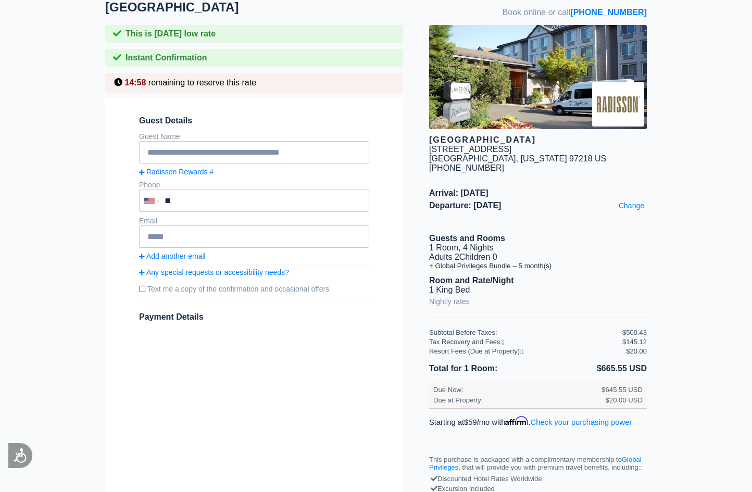 This screenshot has height=492, width=752. Describe the element at coordinates (526, 332) in the screenshot. I see `div: Subtotal Before Taxes:` at that location.